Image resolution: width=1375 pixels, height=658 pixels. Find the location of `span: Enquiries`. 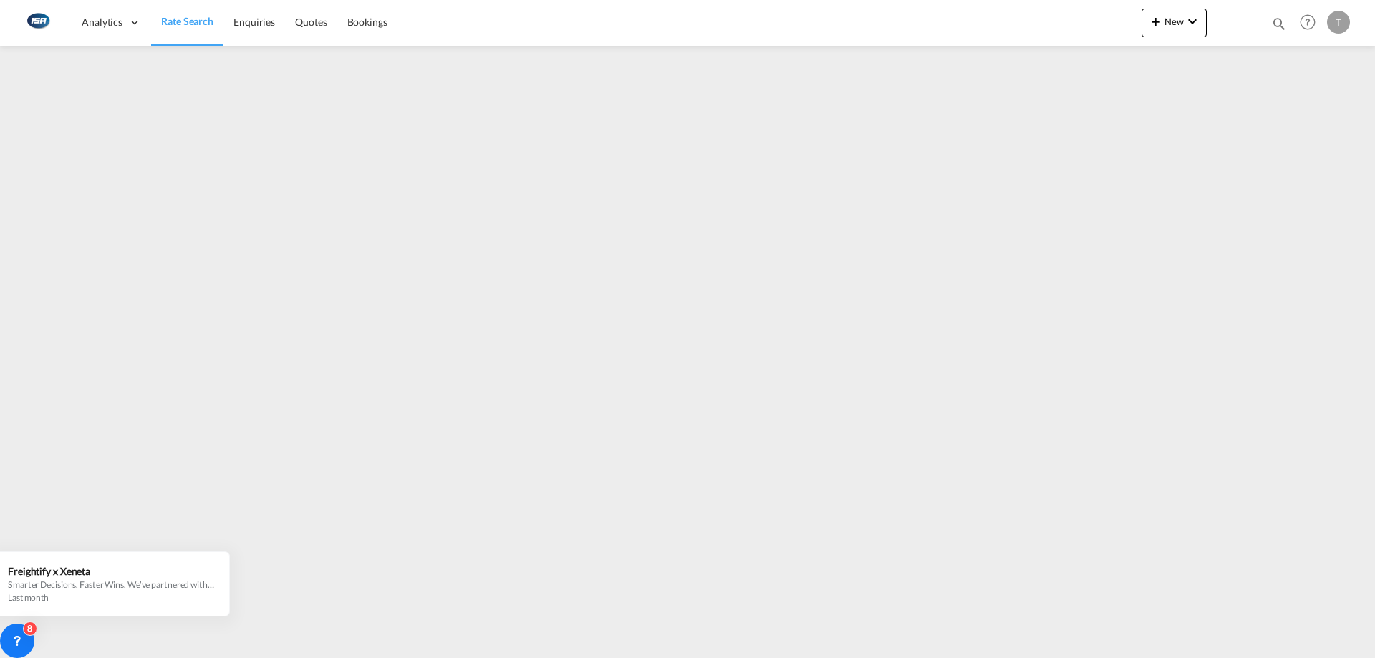

span: Enquiries is located at coordinates (254, 21).